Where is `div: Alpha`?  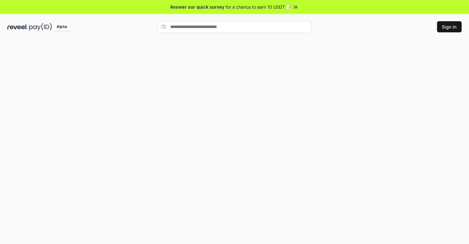
div: Alpha is located at coordinates (62, 27).